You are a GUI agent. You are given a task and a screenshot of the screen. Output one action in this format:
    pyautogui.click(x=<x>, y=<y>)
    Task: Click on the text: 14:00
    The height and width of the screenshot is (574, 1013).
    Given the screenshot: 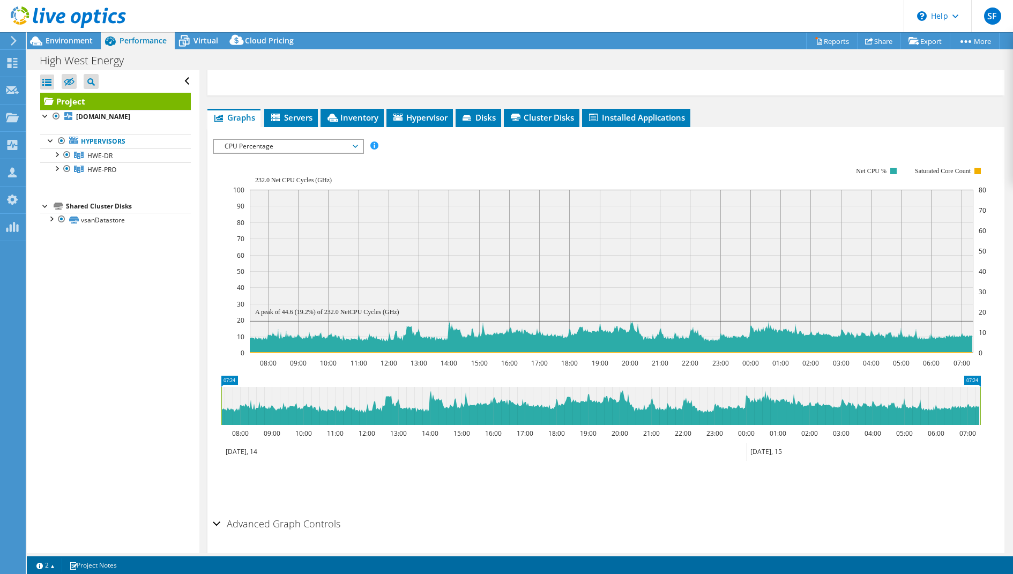 What is the action you would take?
    pyautogui.click(x=430, y=433)
    